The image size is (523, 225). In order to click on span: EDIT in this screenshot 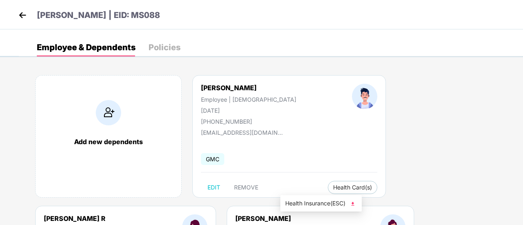, I will do `click(213, 188)`.